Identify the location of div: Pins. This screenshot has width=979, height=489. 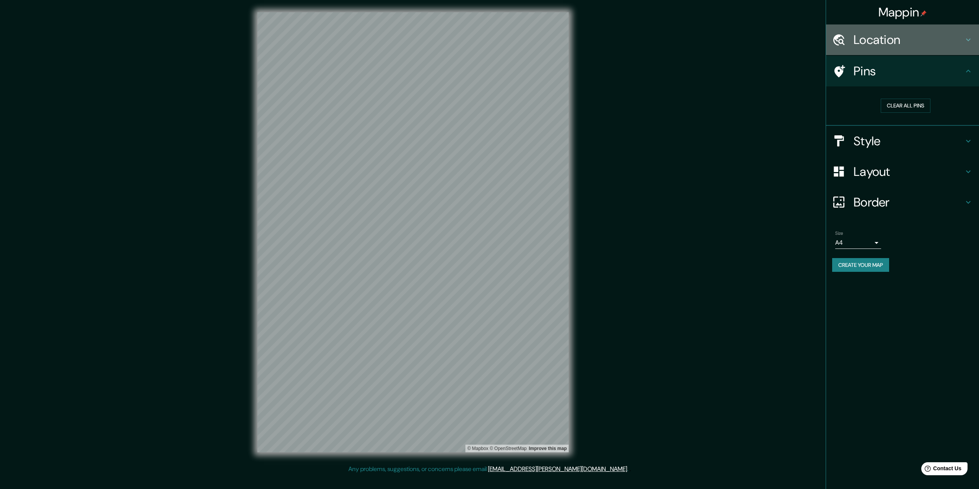
(902, 71).